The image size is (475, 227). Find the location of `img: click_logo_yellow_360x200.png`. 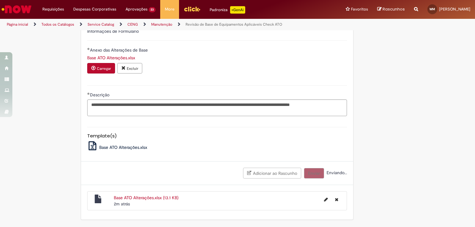

img: click_logo_yellow_360x200.png is located at coordinates (192, 9).